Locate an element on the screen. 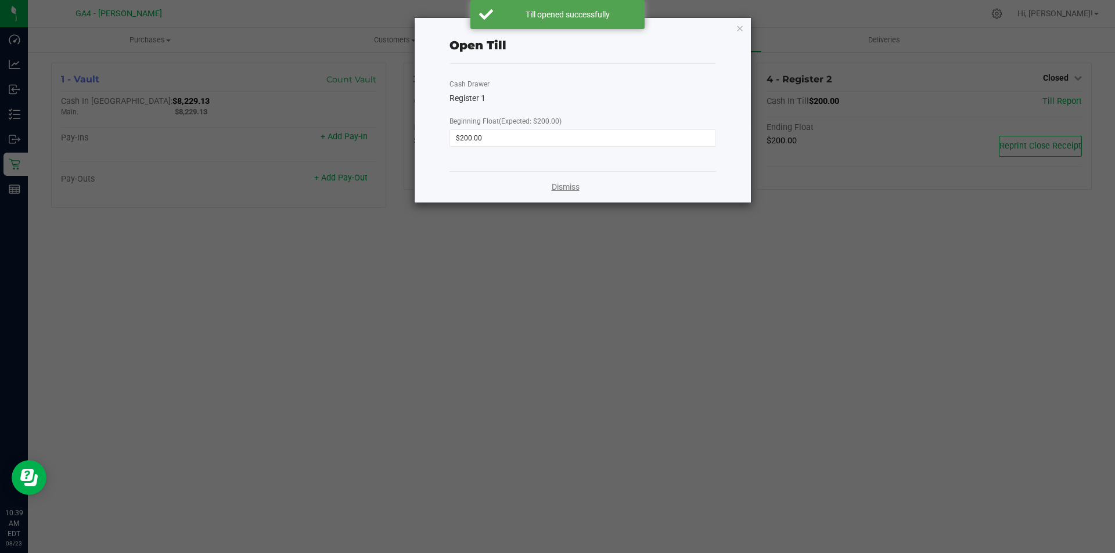  span: Beginning Float is located at coordinates (505, 121).